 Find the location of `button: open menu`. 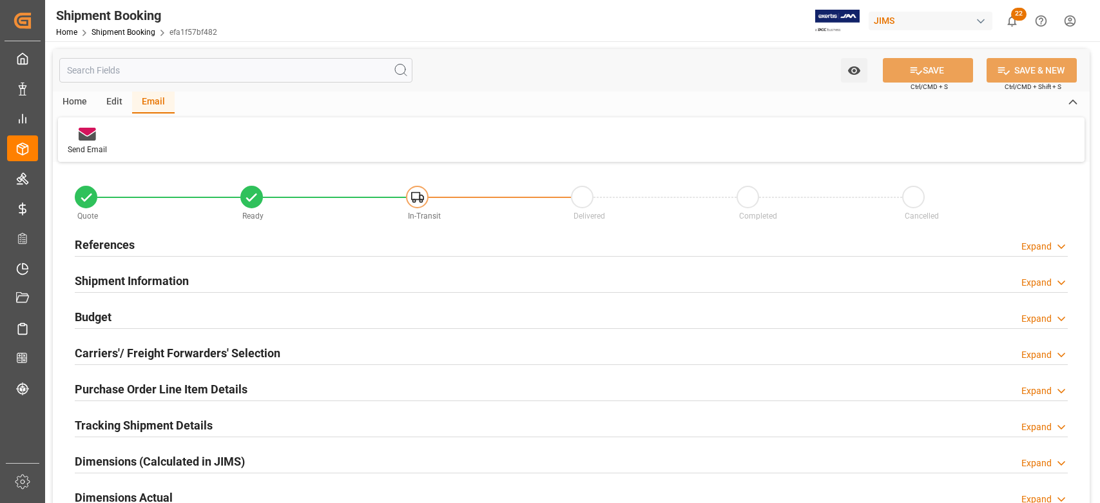

button: open menu is located at coordinates (854, 70).